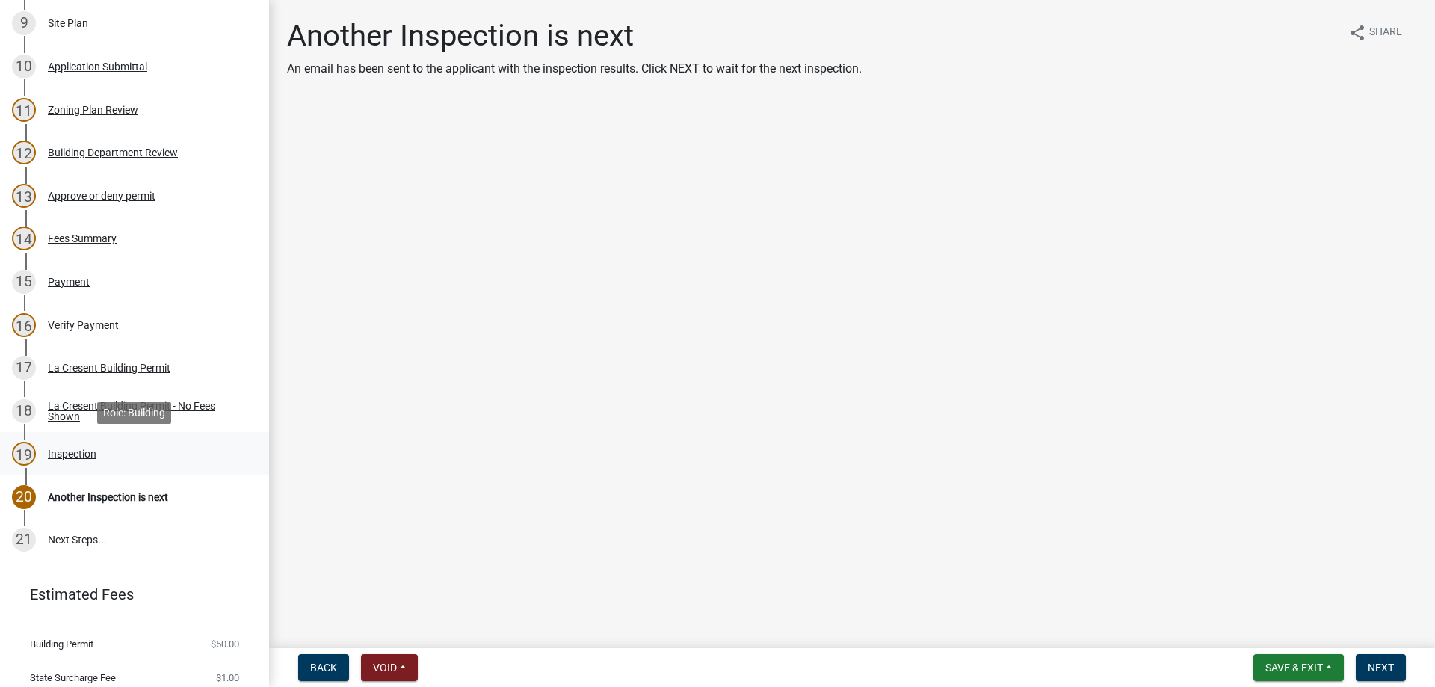 This screenshot has width=1435, height=687. Describe the element at coordinates (113, 152) in the screenshot. I see `div: Building Department Review` at that location.